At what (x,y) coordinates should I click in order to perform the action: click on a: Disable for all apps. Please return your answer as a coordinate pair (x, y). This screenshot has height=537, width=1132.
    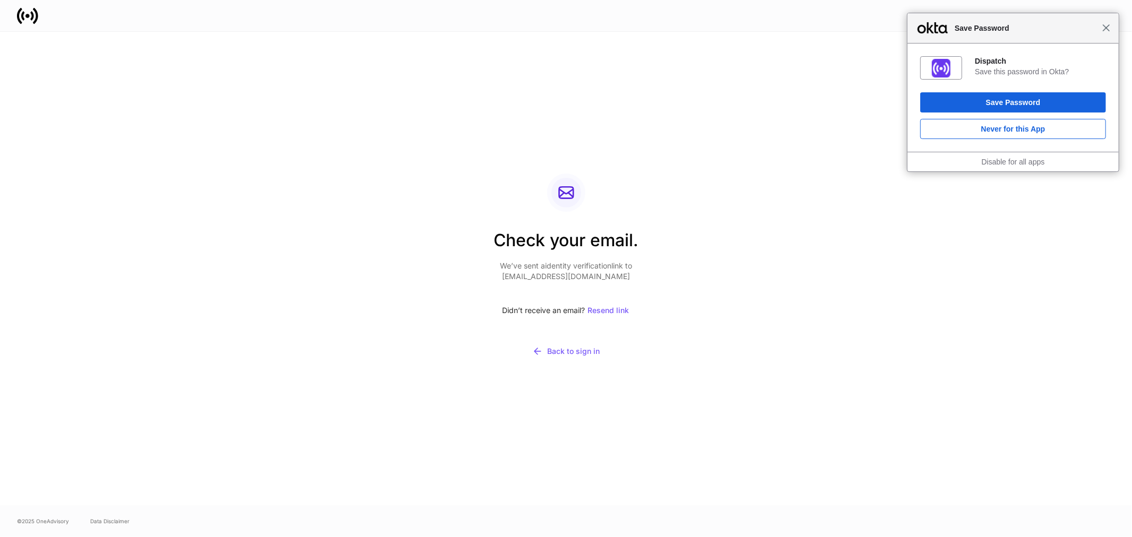
    Looking at the image, I should click on (1013, 162).